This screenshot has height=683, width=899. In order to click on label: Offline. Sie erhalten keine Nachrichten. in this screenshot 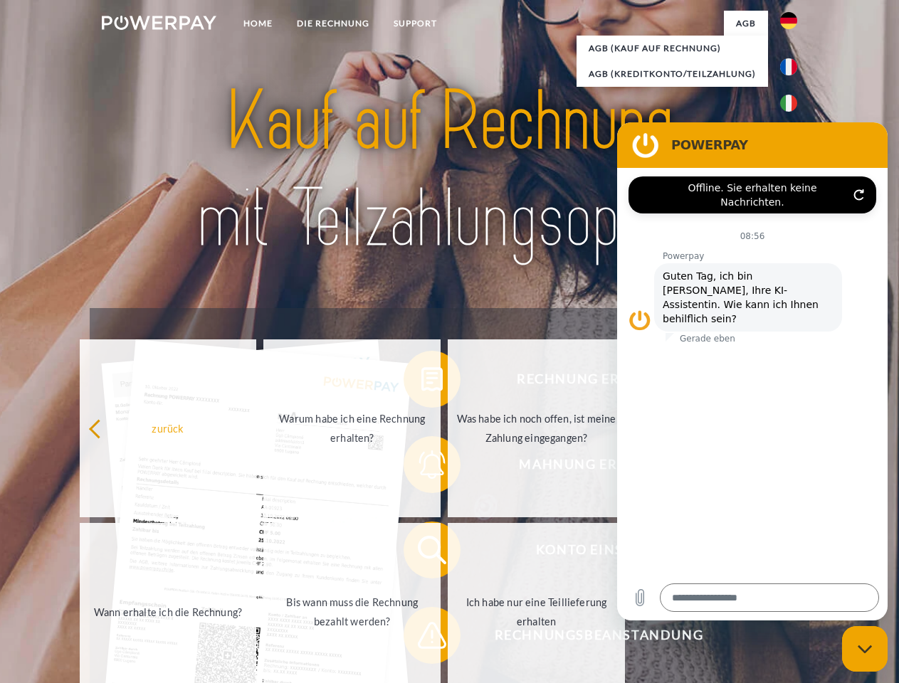, I will do `click(135, 73)`.